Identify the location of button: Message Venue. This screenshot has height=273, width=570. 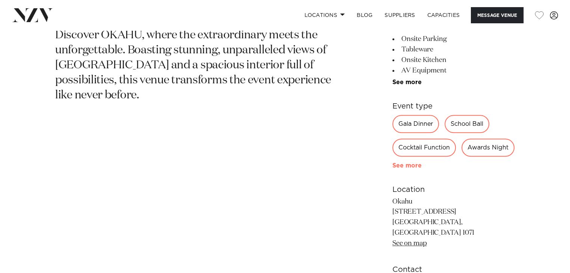
(497, 15).